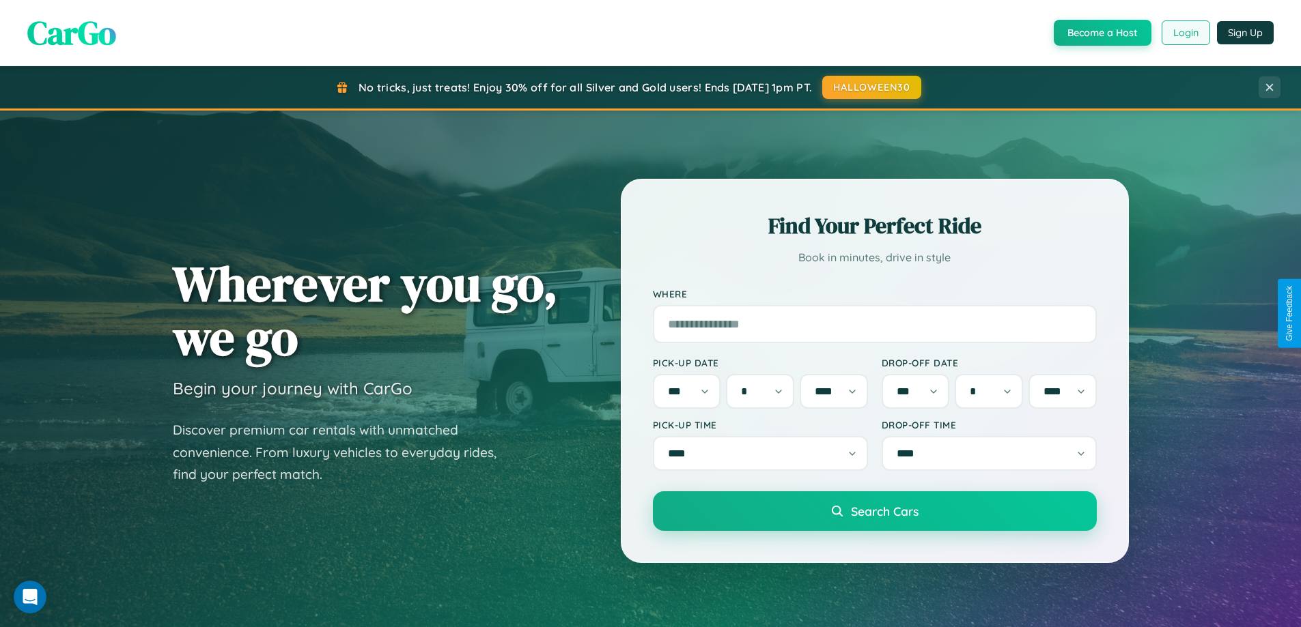  What do you see at coordinates (760, 363) in the screenshot?
I see `label: Pick-up Date` at bounding box center [760, 363].